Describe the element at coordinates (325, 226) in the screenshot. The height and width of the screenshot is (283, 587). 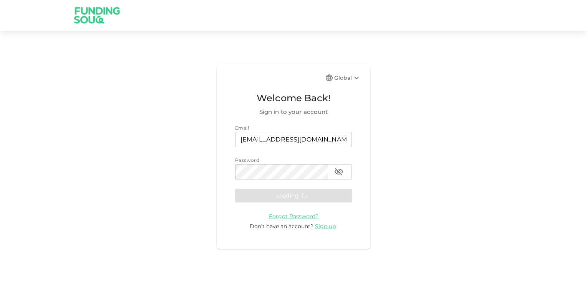
I see `span: Sign up` at that location.